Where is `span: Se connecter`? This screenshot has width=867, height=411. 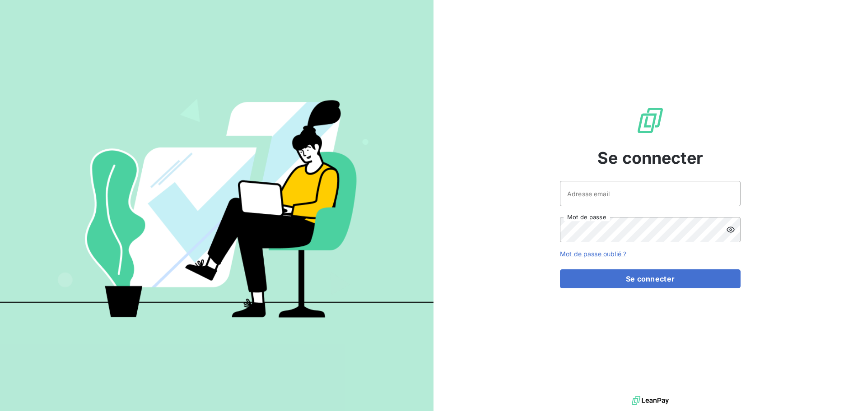
span: Se connecter is located at coordinates (650, 158).